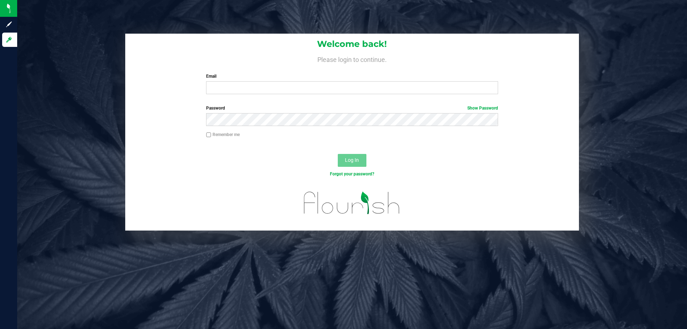  Describe the element at coordinates (352, 203) in the screenshot. I see `img: flourish_logo.svg` at that location.